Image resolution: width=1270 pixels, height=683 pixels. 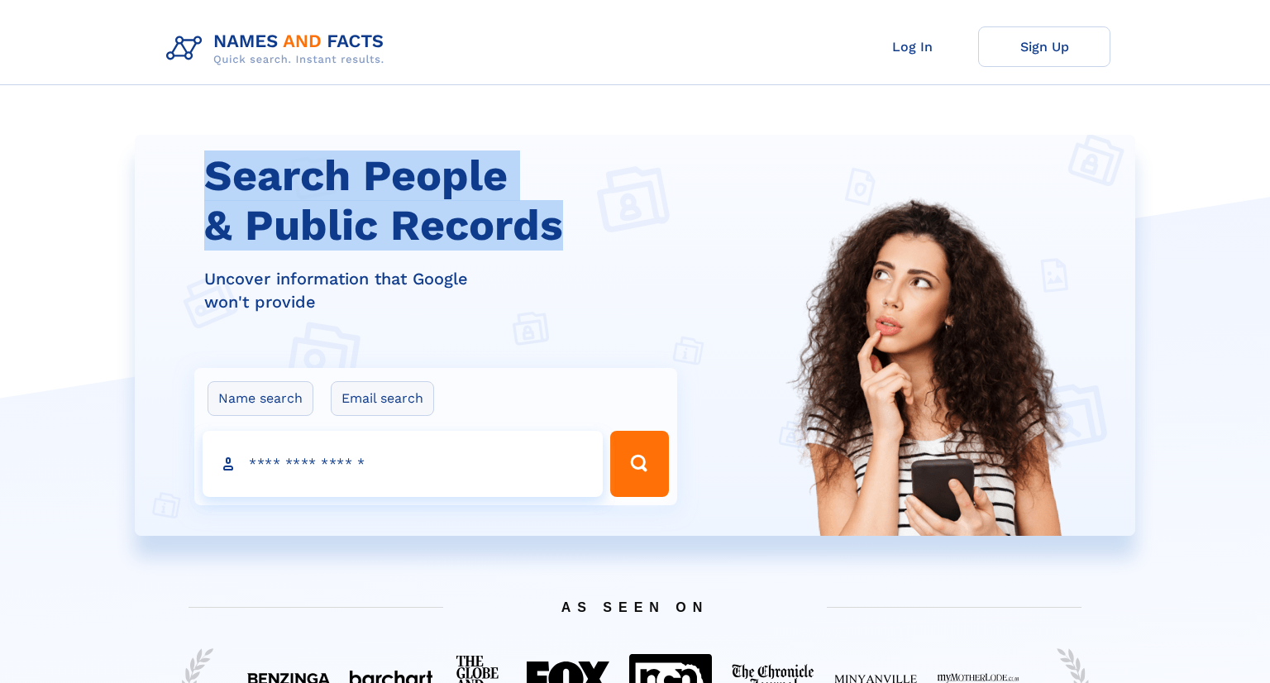 I want to click on a: Sign Up, so click(x=1044, y=46).